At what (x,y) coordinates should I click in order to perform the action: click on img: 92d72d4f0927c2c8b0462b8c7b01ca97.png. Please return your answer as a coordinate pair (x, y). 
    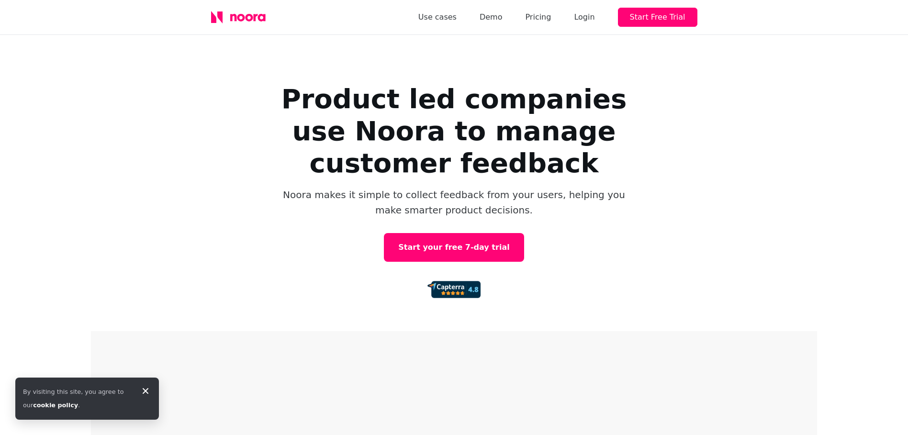
    Looking at the image, I should click on (454, 290).